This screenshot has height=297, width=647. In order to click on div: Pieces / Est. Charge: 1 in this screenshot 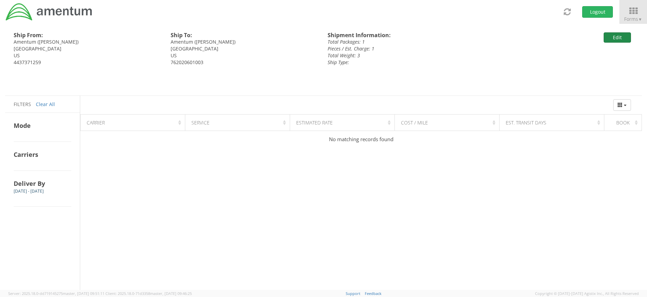, I will do `click(427, 49)`.